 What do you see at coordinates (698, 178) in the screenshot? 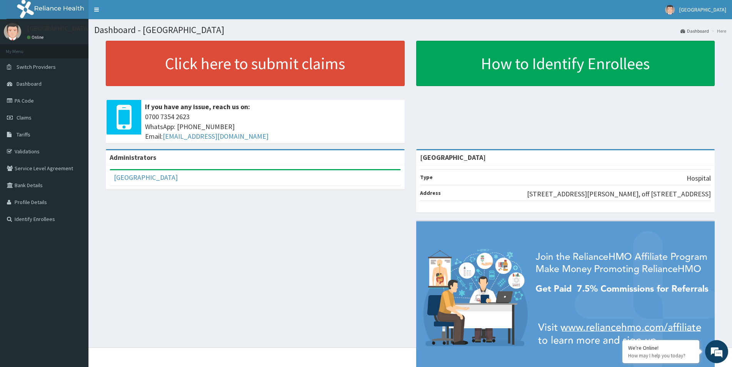
I see `p: Hospital` at bounding box center [698, 178].